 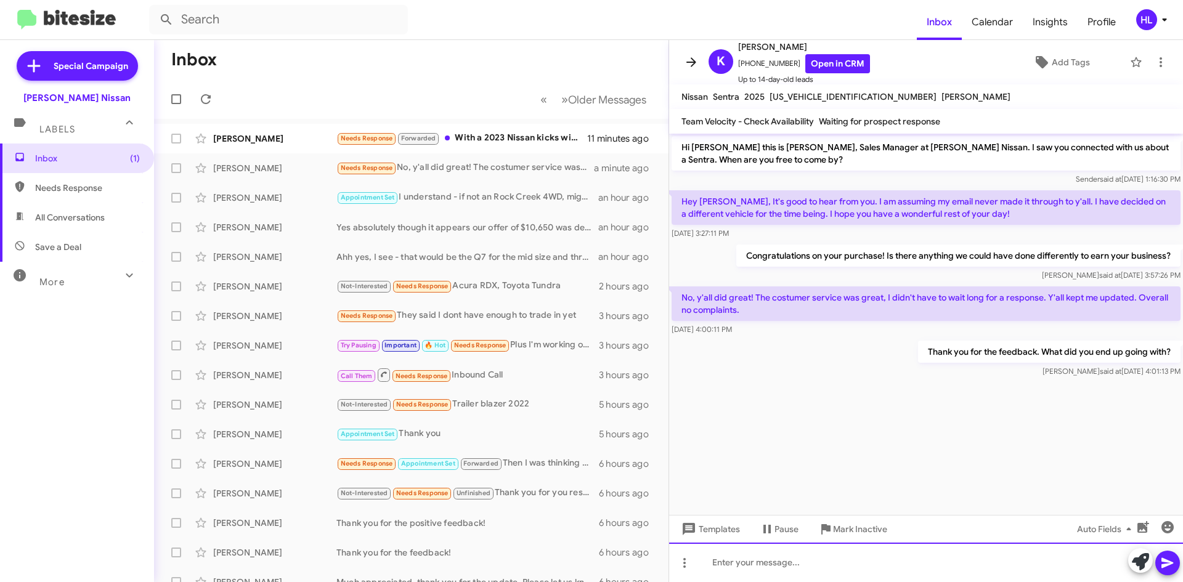 What do you see at coordinates (709, 529) in the screenshot?
I see `span: Templates` at bounding box center [709, 529].